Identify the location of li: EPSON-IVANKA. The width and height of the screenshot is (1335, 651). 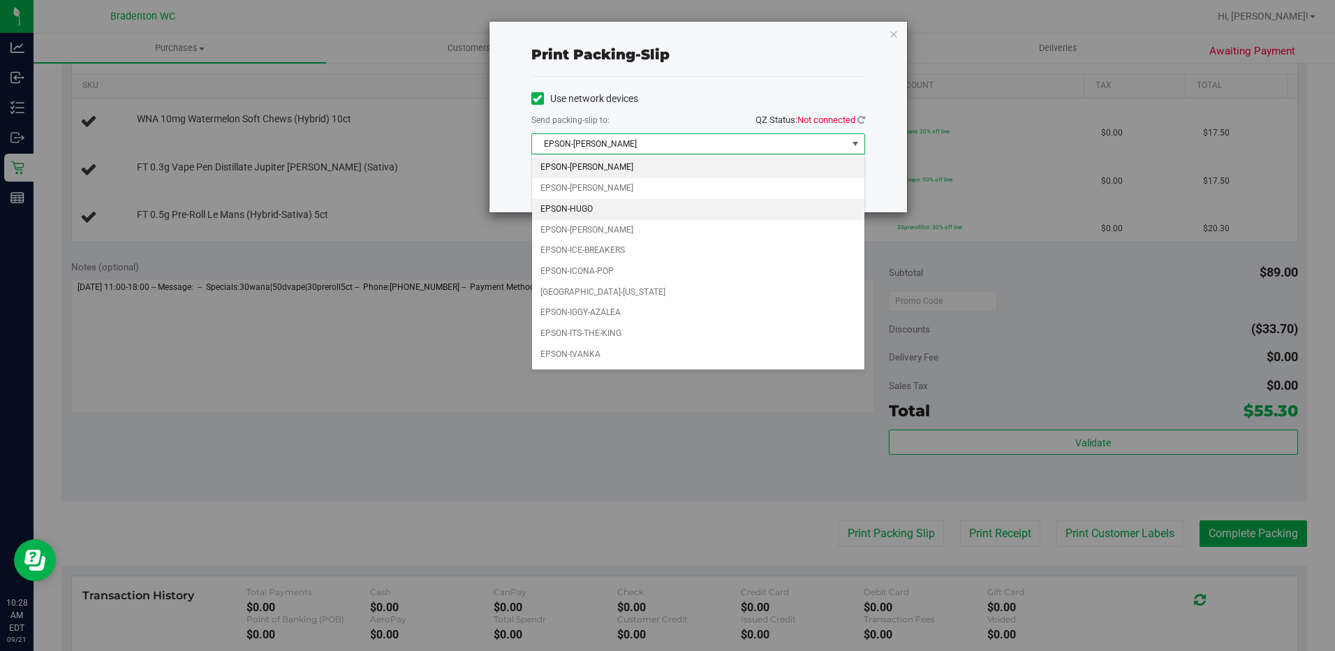
(698, 355).